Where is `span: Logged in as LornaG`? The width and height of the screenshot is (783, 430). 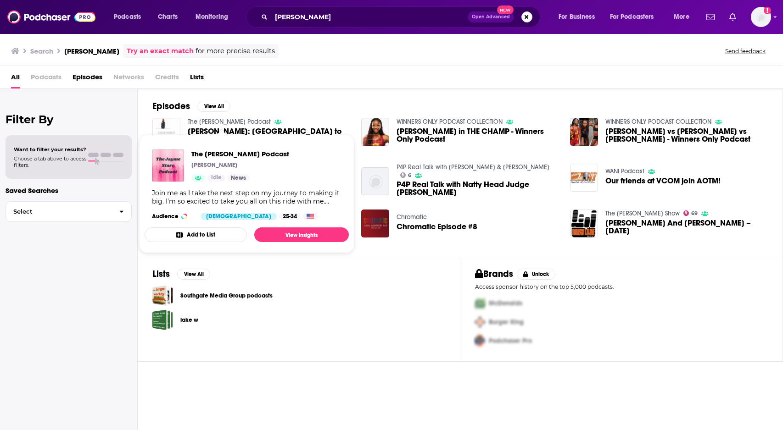 span: Logged in as LornaG is located at coordinates (761, 17).